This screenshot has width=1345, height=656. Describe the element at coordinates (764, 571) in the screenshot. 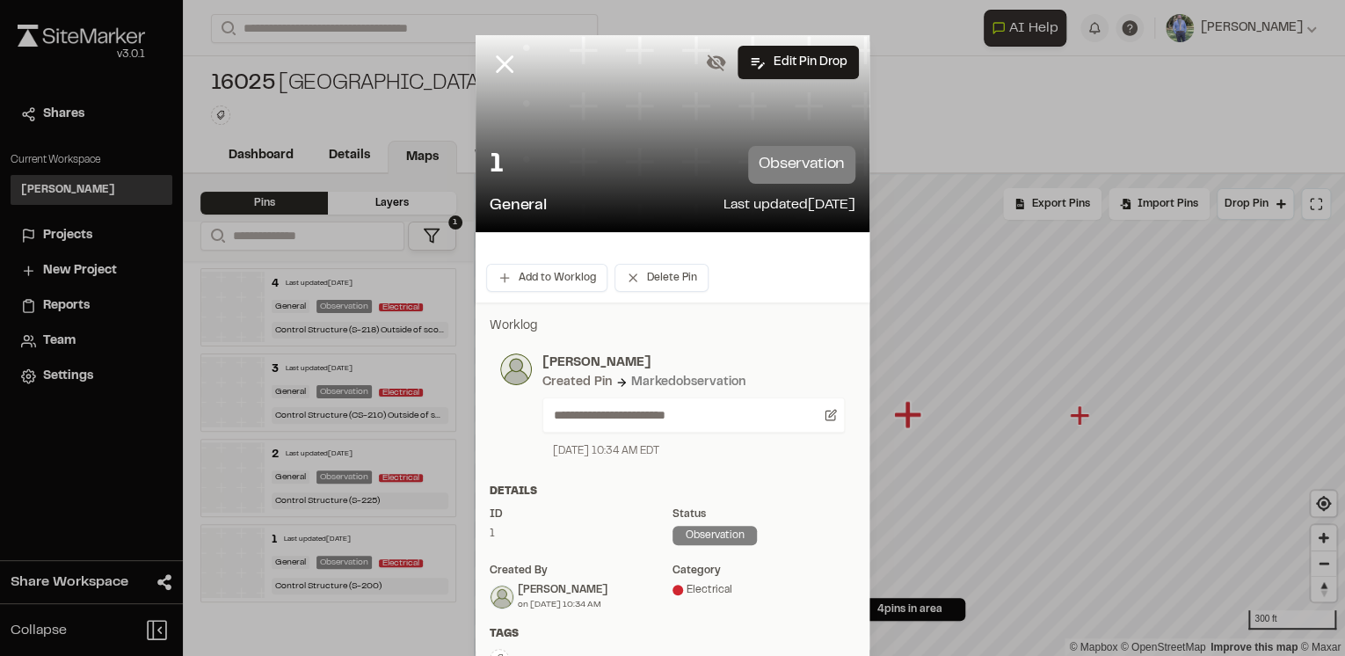

I see `div: category` at that location.